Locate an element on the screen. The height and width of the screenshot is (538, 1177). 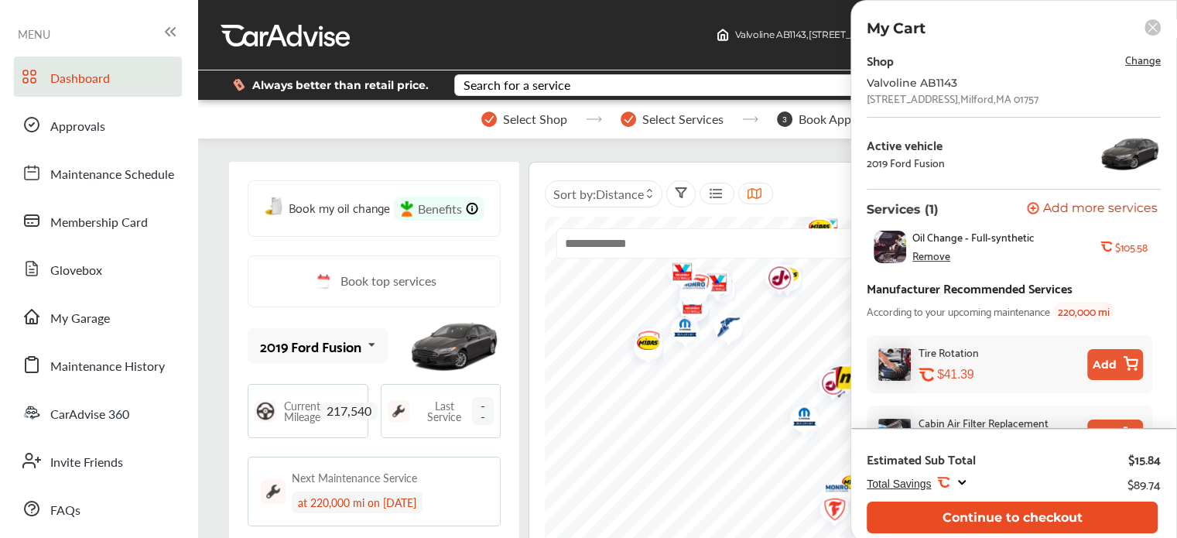
span: Oil Change - Full-synthetic is located at coordinates (974, 237).